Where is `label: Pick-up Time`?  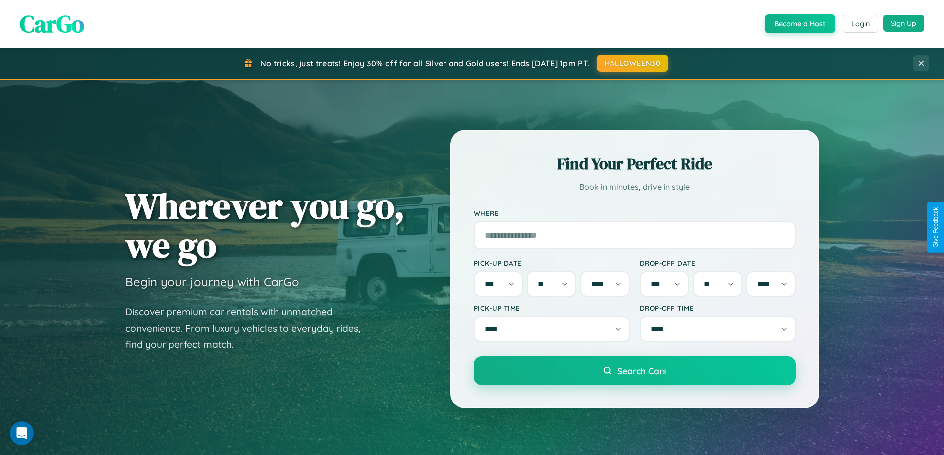 label: Pick-up Time is located at coordinates (551, 308).